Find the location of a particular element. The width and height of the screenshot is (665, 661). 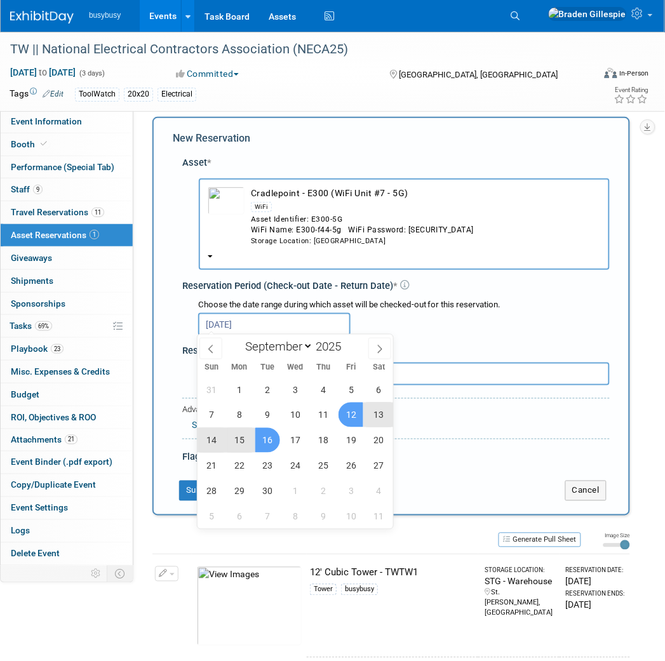

a: Event Settings is located at coordinates (67, 508).